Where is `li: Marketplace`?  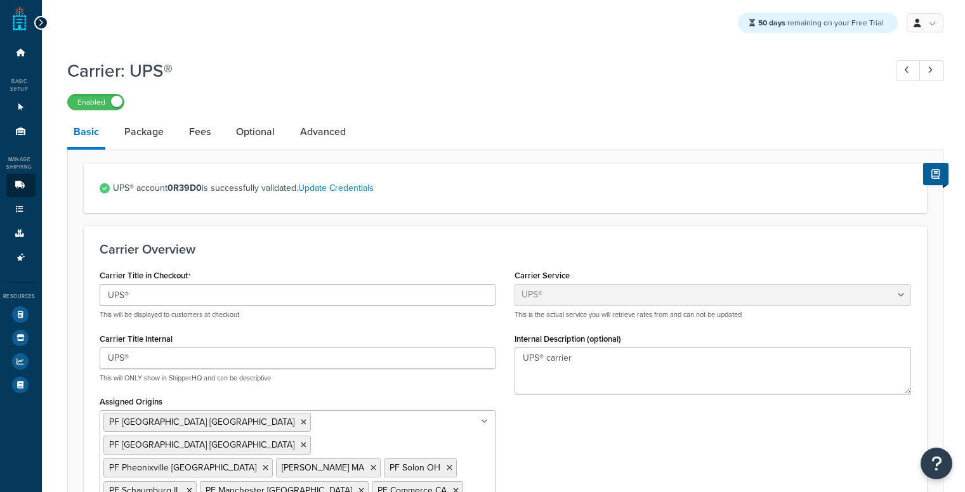
li: Marketplace is located at coordinates (21, 338).